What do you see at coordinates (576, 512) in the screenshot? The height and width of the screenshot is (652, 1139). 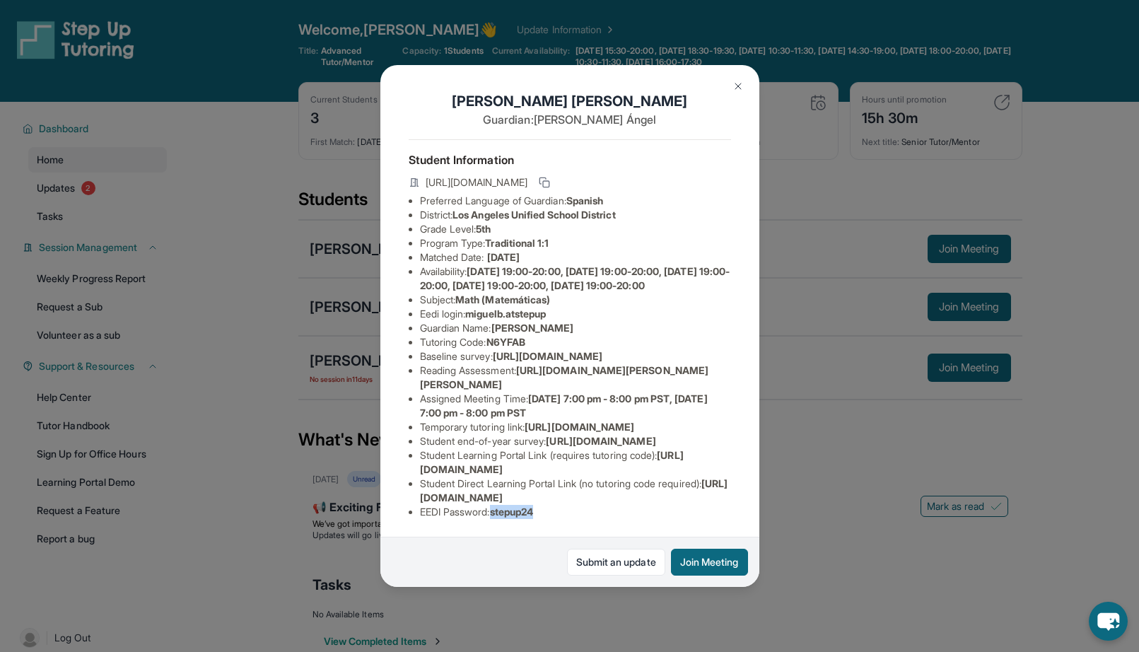 I see `li: EEDI Password :` at bounding box center [576, 512].